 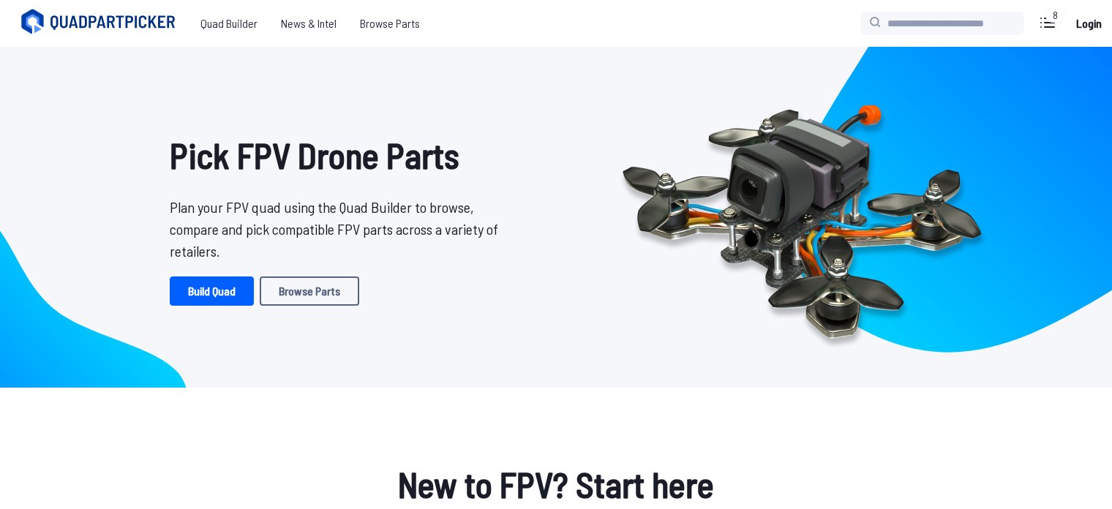 I want to click on a: Build Quad, so click(x=211, y=291).